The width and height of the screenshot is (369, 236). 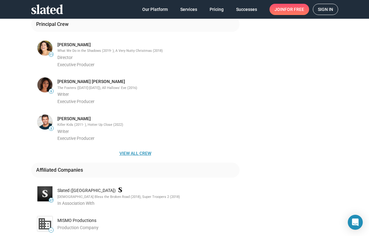 What do you see at coordinates (155, 9) in the screenshot?
I see `span: Our Platform` at bounding box center [155, 9].